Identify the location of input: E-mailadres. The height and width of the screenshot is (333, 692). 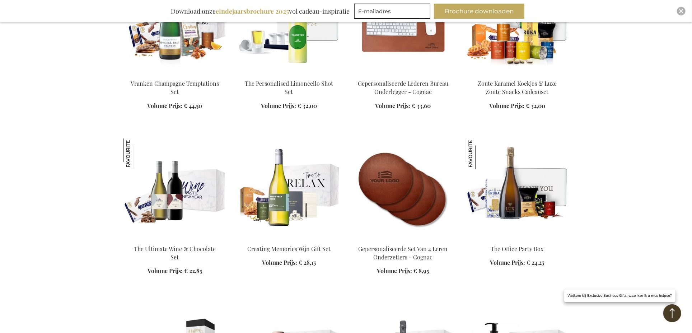
(392, 11).